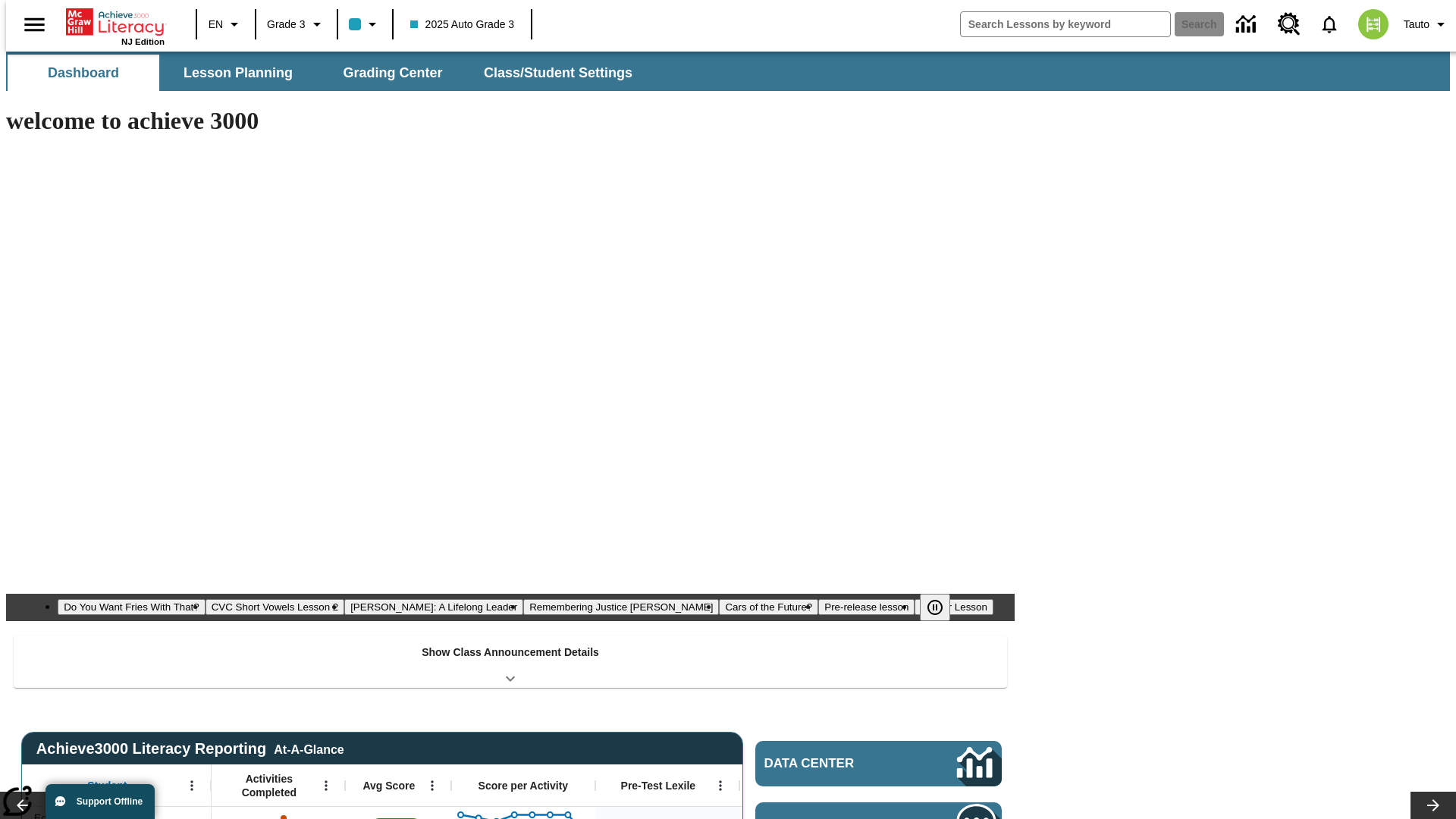 The image size is (1456, 819). What do you see at coordinates (309, 749) in the screenshot?
I see `div: At-A-Glance` at bounding box center [309, 749].